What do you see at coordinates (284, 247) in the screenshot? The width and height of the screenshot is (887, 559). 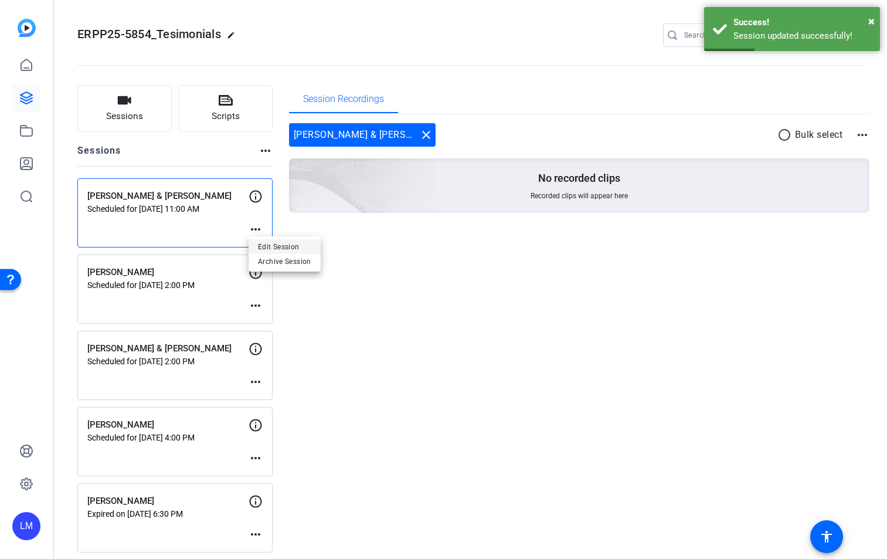 I see `span: Edit Session` at bounding box center [284, 247].